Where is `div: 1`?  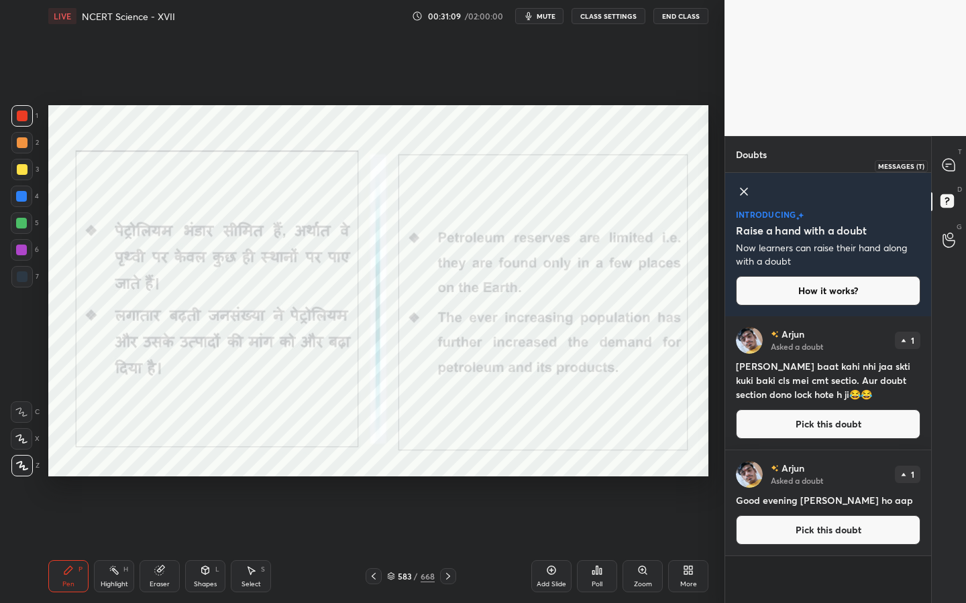
div: 1 is located at coordinates (25, 116).